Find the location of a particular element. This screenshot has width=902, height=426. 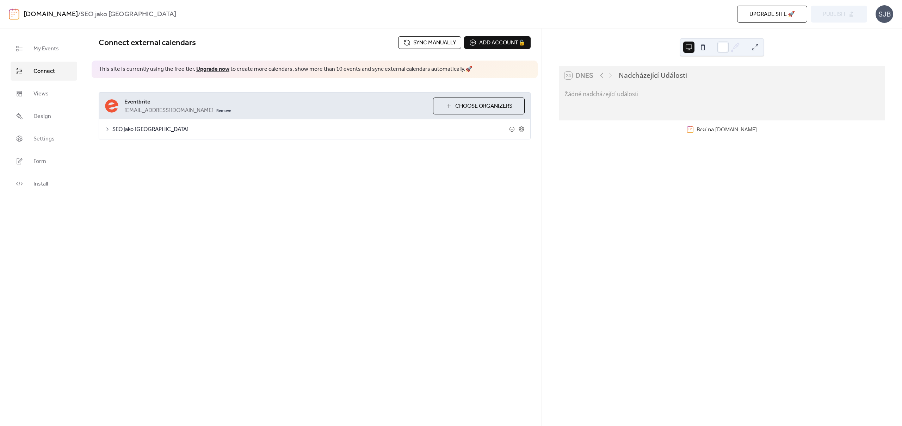

span: Remove is located at coordinates (224, 111).